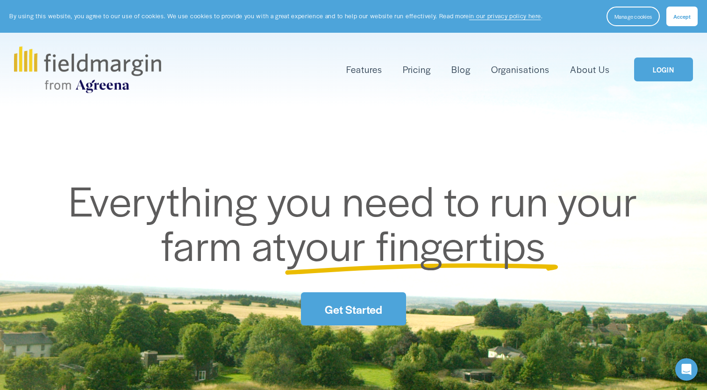  Describe the element at coordinates (663, 69) in the screenshot. I see `a: LOGIN` at that location.